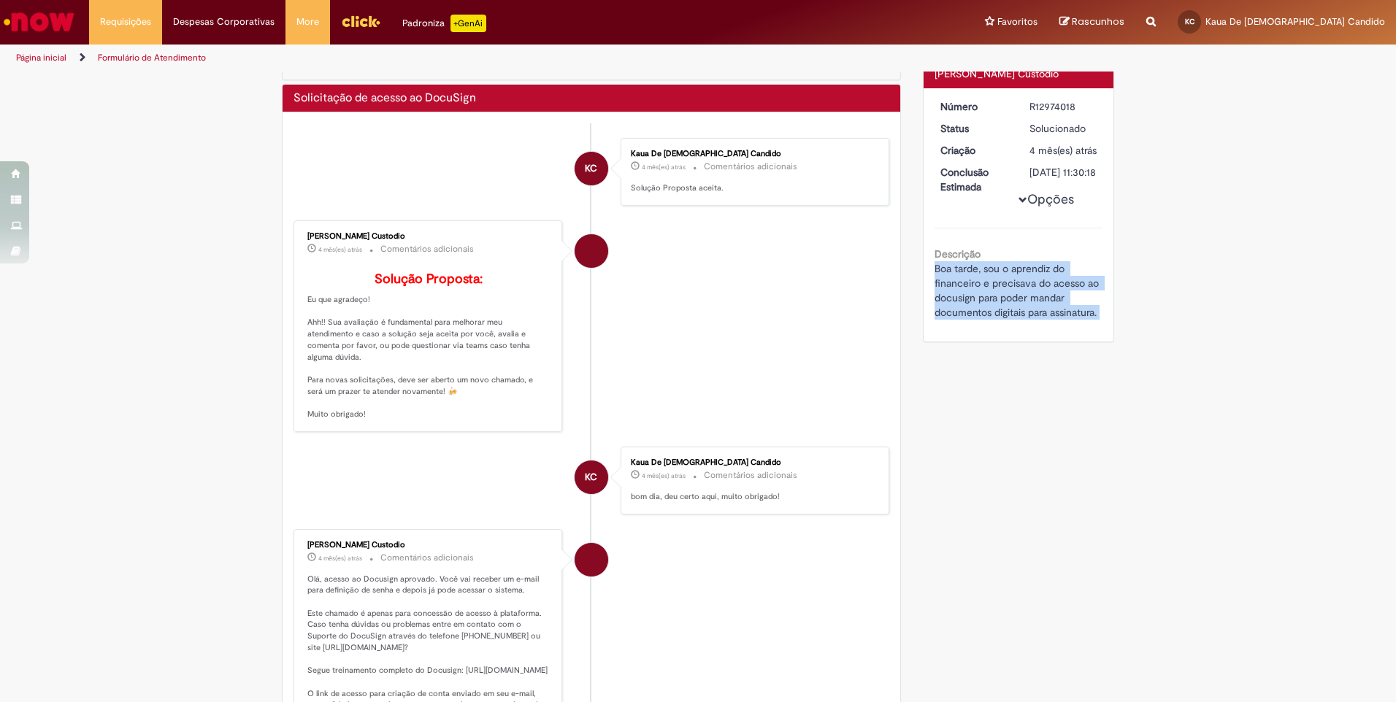 This screenshot has width=1396, height=702. What do you see at coordinates (41, 58) in the screenshot?
I see `a: Página inicial` at bounding box center [41, 58].